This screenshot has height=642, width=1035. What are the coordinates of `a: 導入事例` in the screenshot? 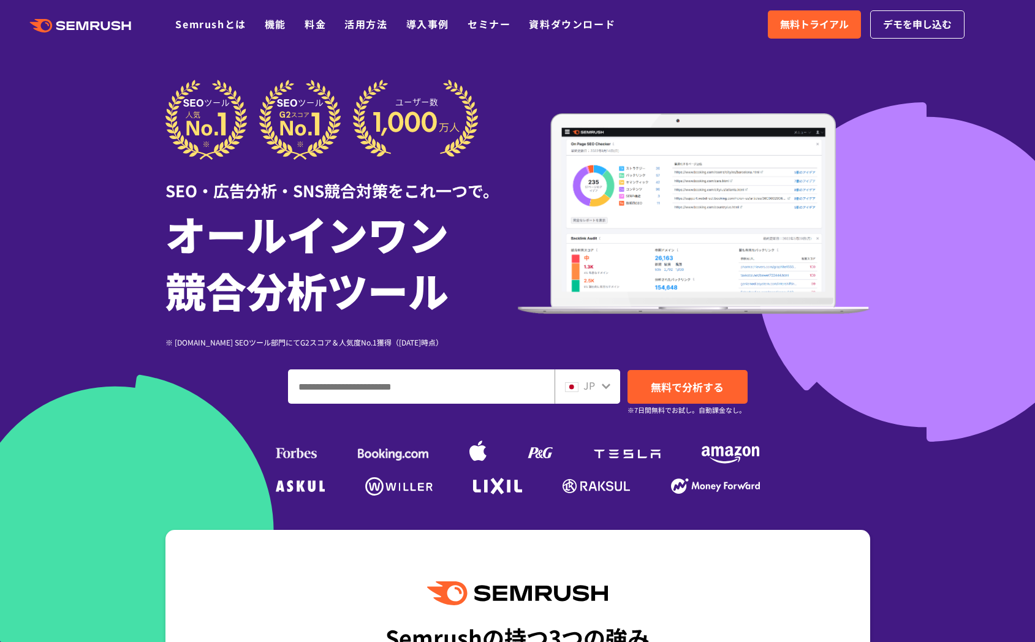 It's located at (428, 24).